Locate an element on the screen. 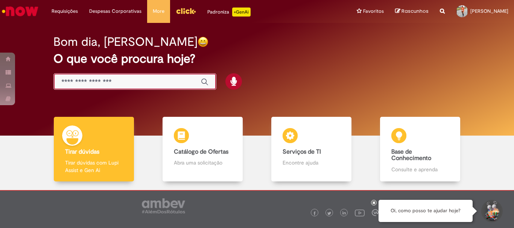 The width and height of the screenshot is (514, 228). b: Catálogo de Ofertas is located at coordinates (201, 152).